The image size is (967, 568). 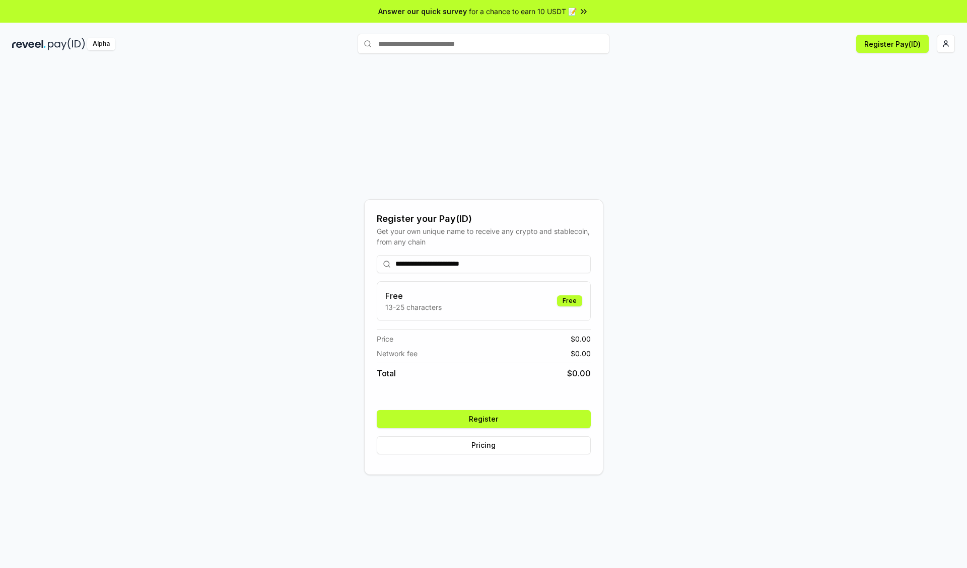 What do you see at coordinates (483, 237) in the screenshot?
I see `div: Get your own unique name to receive any crypto and stablecoin, from any chain` at bounding box center [483, 237].